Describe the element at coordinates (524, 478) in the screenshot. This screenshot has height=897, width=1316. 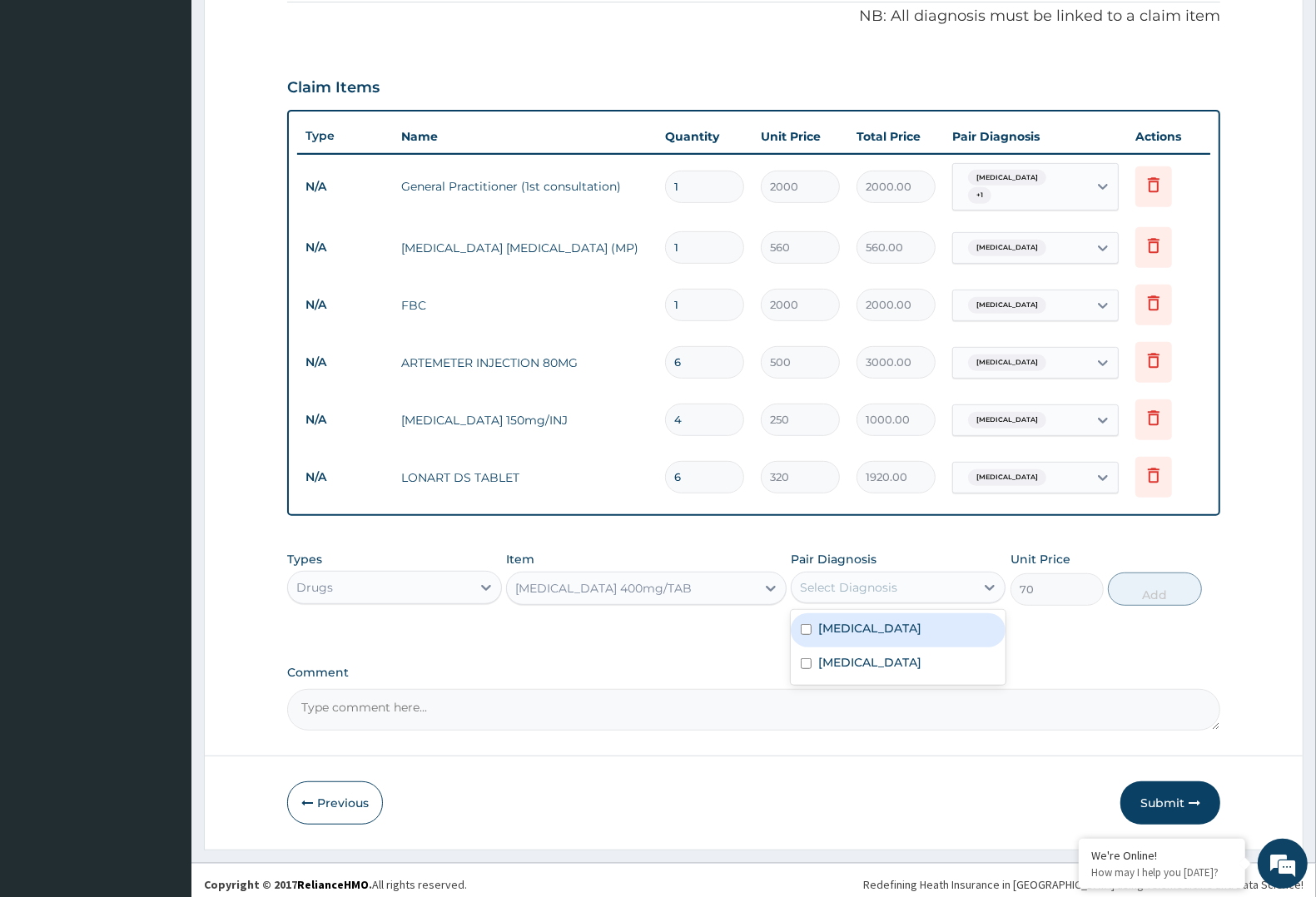
I see `td: LONART DS TABLET` at that location.